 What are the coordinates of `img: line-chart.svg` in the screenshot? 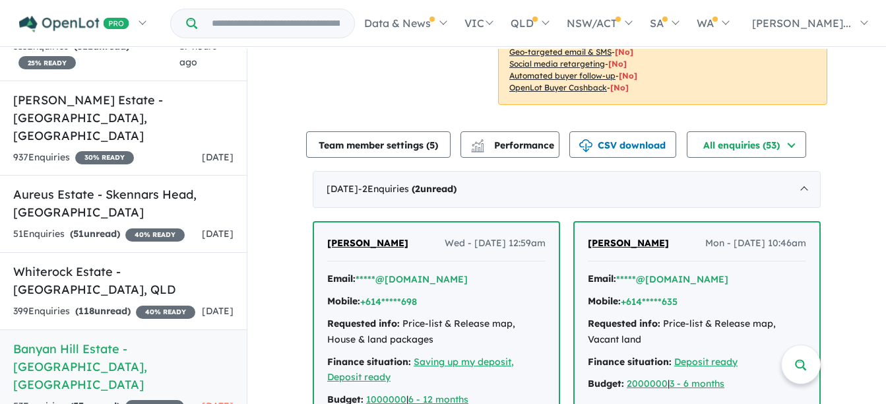 It's located at (478, 142).